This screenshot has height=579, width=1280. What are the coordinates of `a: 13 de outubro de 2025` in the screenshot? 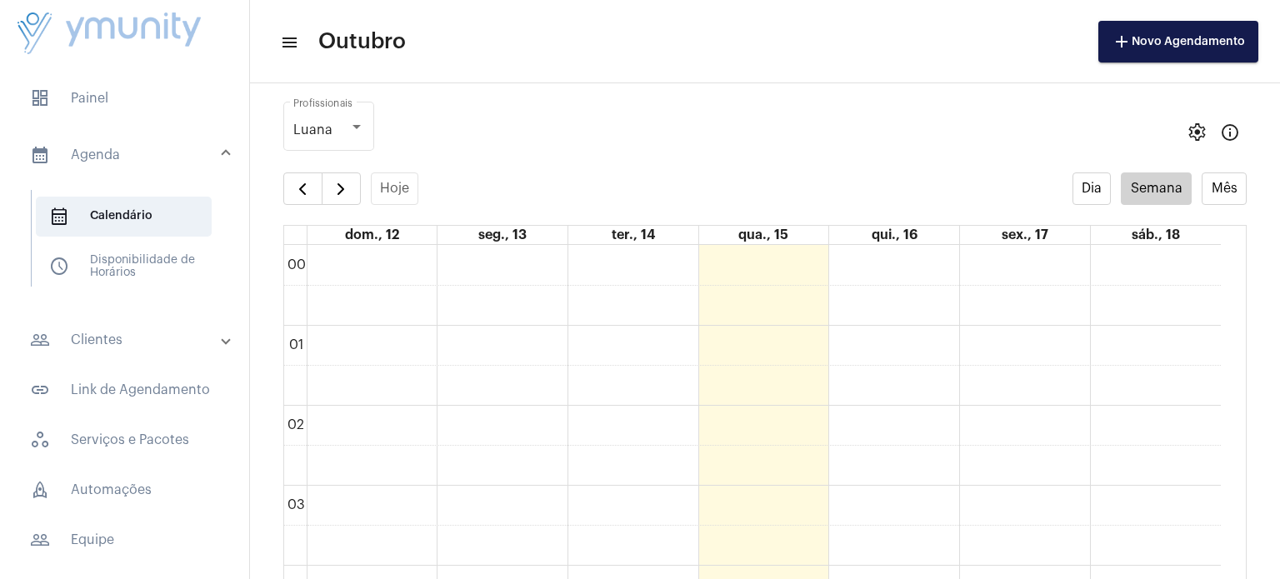 It's located at (502, 235).